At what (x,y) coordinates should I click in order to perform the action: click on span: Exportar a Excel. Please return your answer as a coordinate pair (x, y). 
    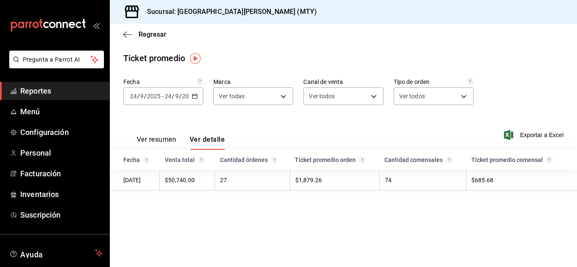
    Looking at the image, I should click on (534, 135).